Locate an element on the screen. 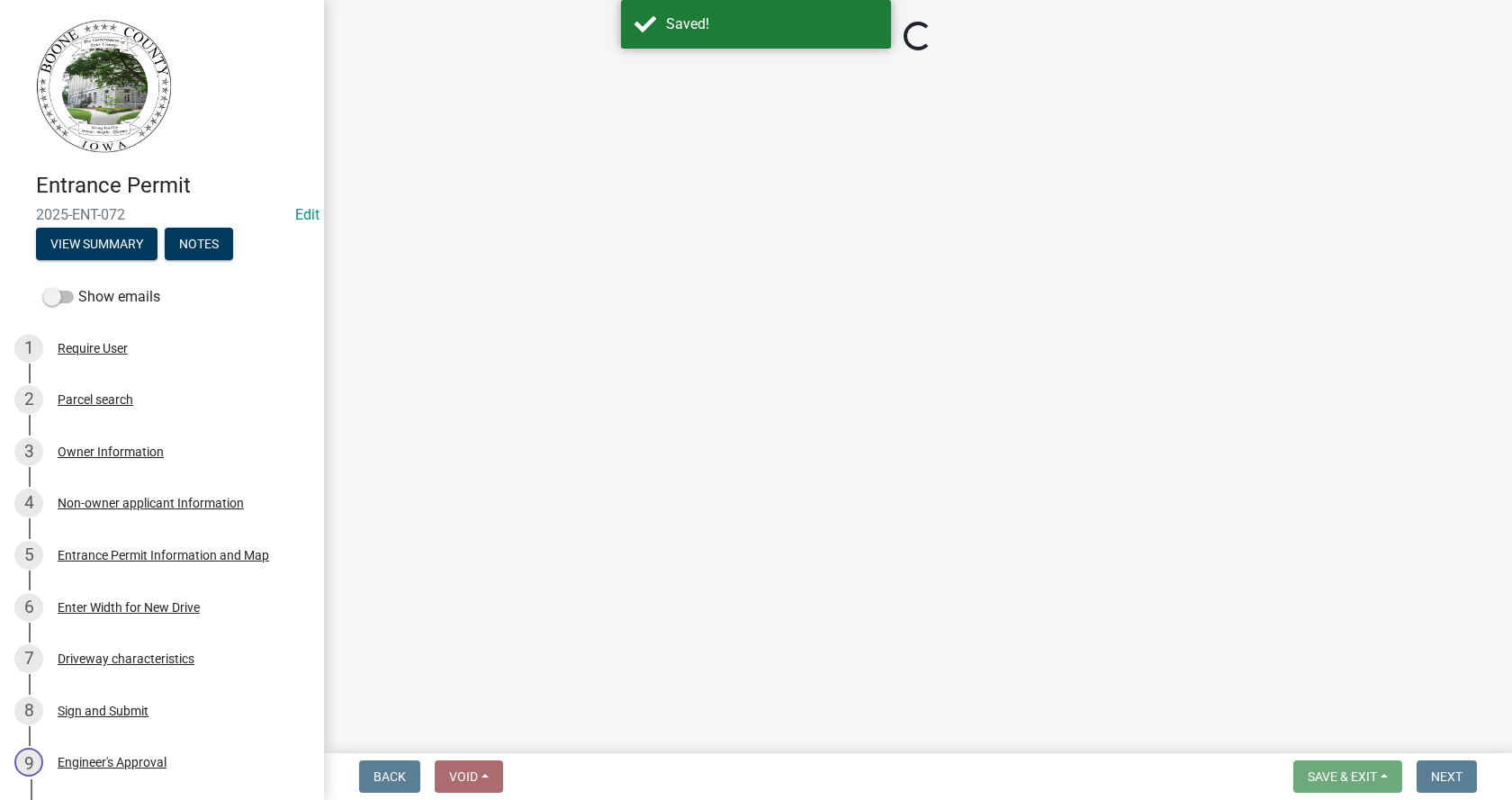 The height and width of the screenshot is (800, 1512). div: 2 is located at coordinates (29, 400).